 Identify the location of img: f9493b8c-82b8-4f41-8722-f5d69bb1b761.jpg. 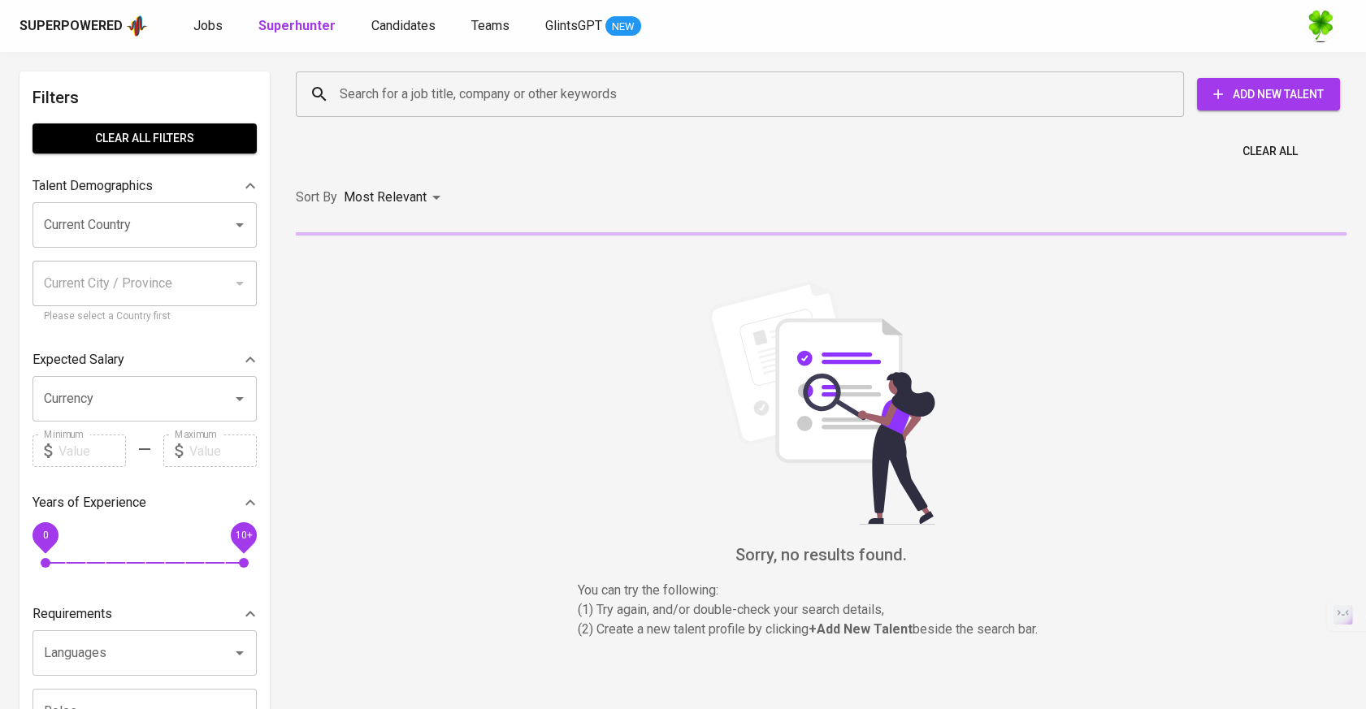
(1320, 26).